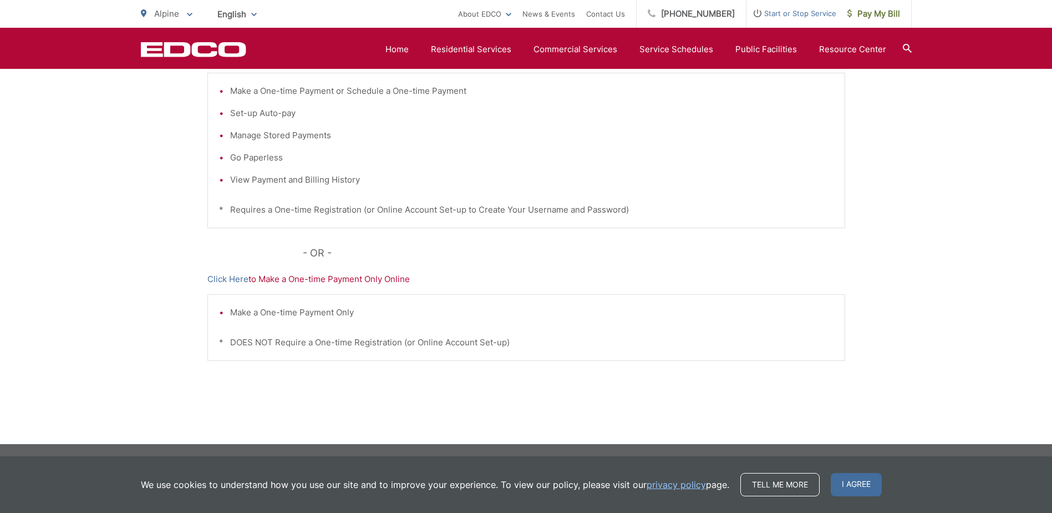  What do you see at coordinates (526, 279) in the screenshot?
I see `p: to Make a One-time Payment Only Online` at bounding box center [526, 279].